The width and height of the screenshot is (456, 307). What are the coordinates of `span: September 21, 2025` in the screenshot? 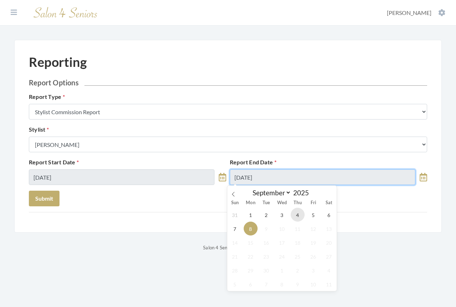 It's located at (235, 256).